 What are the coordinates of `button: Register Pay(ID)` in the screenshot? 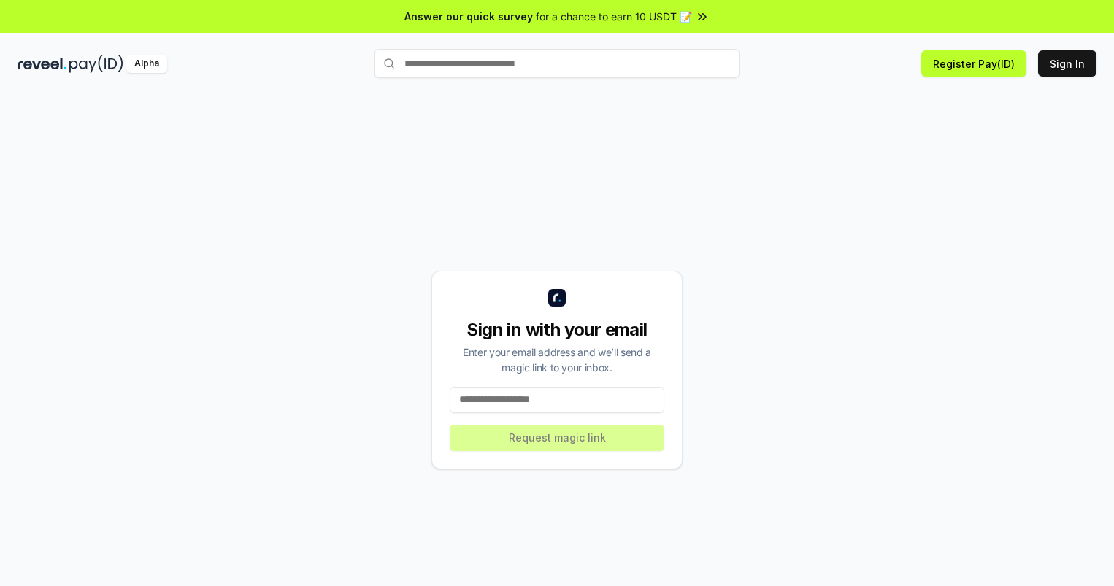 It's located at (973, 63).